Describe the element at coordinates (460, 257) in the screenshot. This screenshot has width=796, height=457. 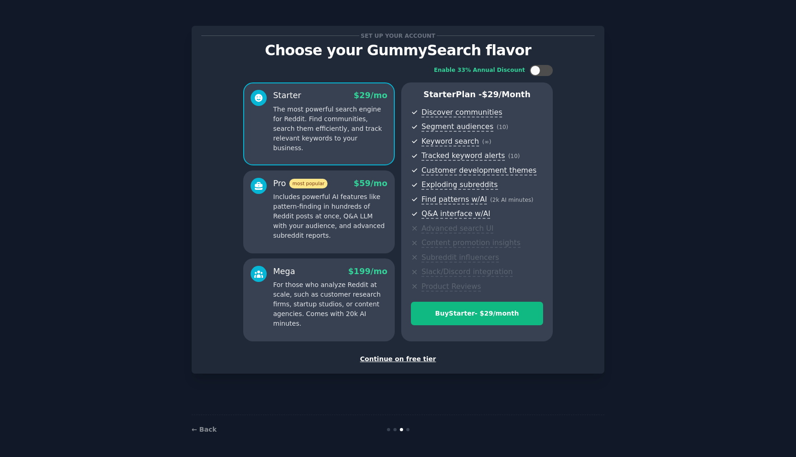
I see `span: Subreddit influencers` at that location.